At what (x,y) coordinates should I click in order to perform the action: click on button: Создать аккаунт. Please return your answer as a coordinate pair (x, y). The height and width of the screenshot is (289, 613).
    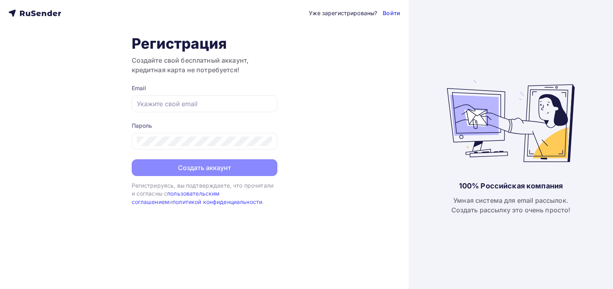
    Looking at the image, I should click on (204, 168).